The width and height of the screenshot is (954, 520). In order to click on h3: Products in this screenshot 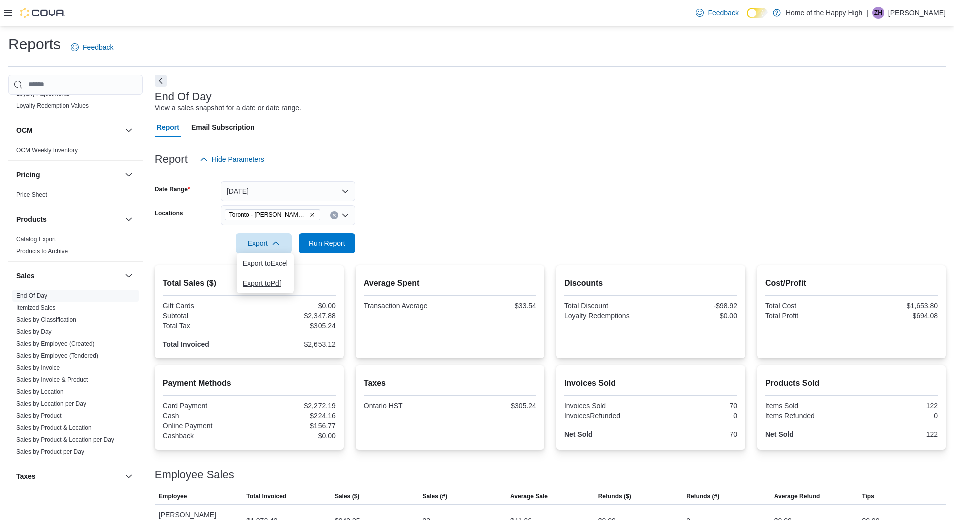, I will do `click(31, 219)`.